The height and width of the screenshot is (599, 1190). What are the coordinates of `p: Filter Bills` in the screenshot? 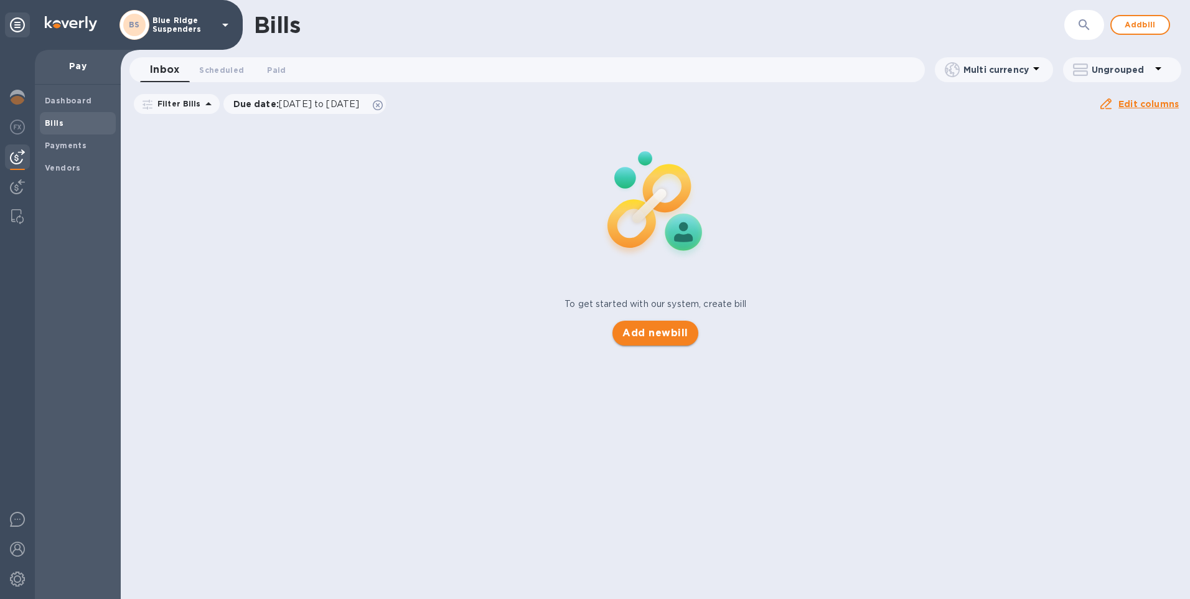 It's located at (177, 103).